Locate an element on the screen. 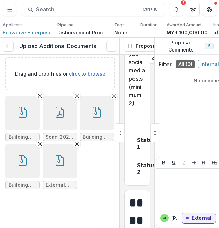 Image resolution: width=219 pixels, height=228 pixels. button: edit is located at coordinates (154, 58).